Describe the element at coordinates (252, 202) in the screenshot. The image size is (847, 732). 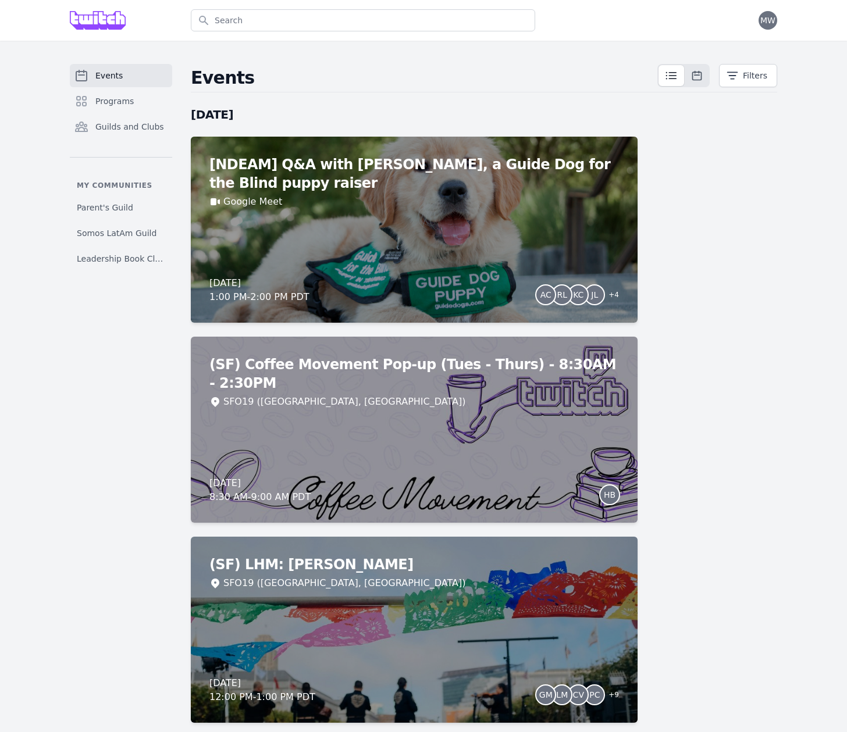
I see `a: Google Meet` at that location.